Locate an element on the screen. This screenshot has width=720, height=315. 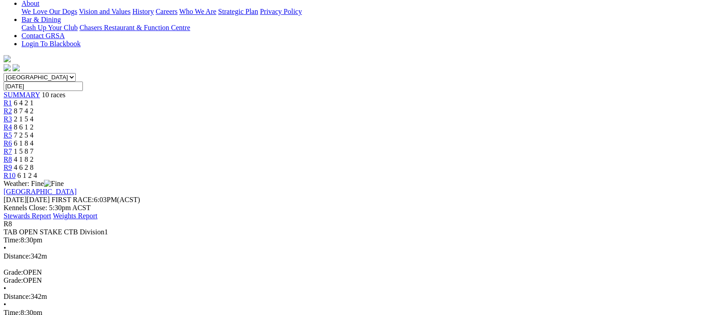
span: R7 is located at coordinates (8, 151).